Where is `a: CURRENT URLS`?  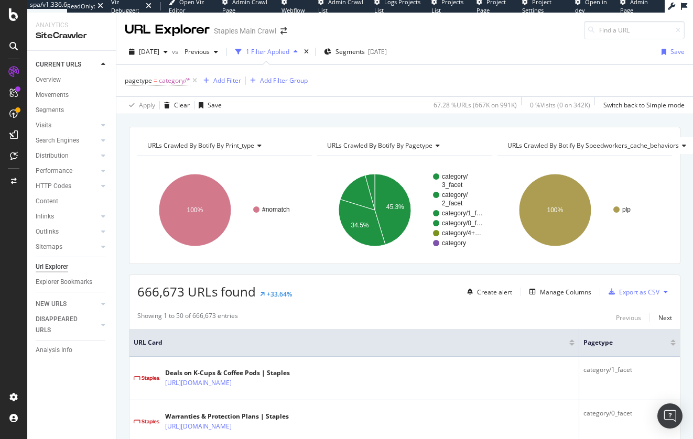
a: CURRENT URLS is located at coordinates (67, 65).